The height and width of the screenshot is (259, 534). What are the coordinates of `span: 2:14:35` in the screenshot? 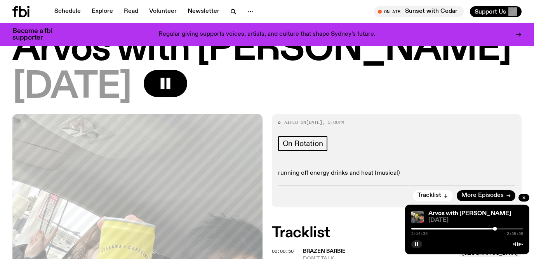 It's located at (420, 234).